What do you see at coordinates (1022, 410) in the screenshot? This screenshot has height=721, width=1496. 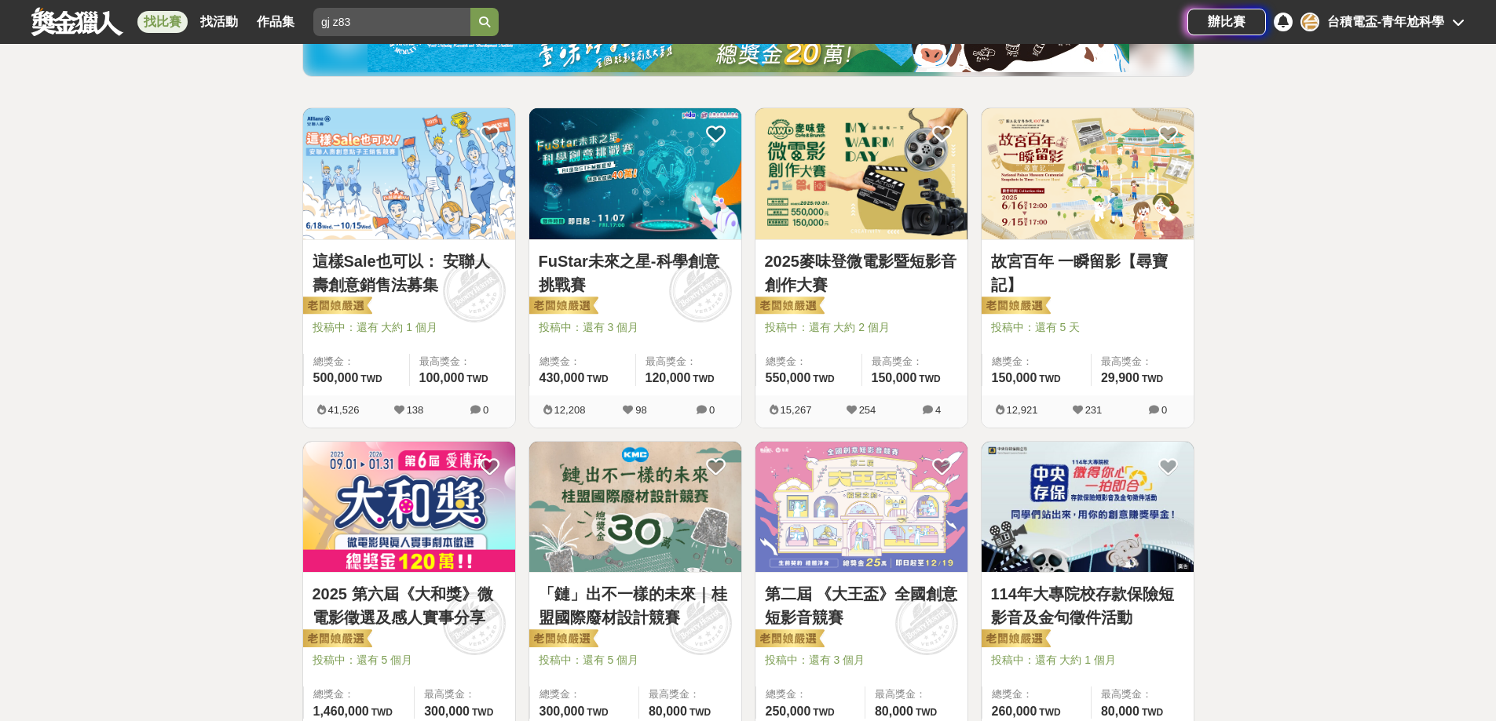 I see `span: 12,921` at bounding box center [1022, 410].